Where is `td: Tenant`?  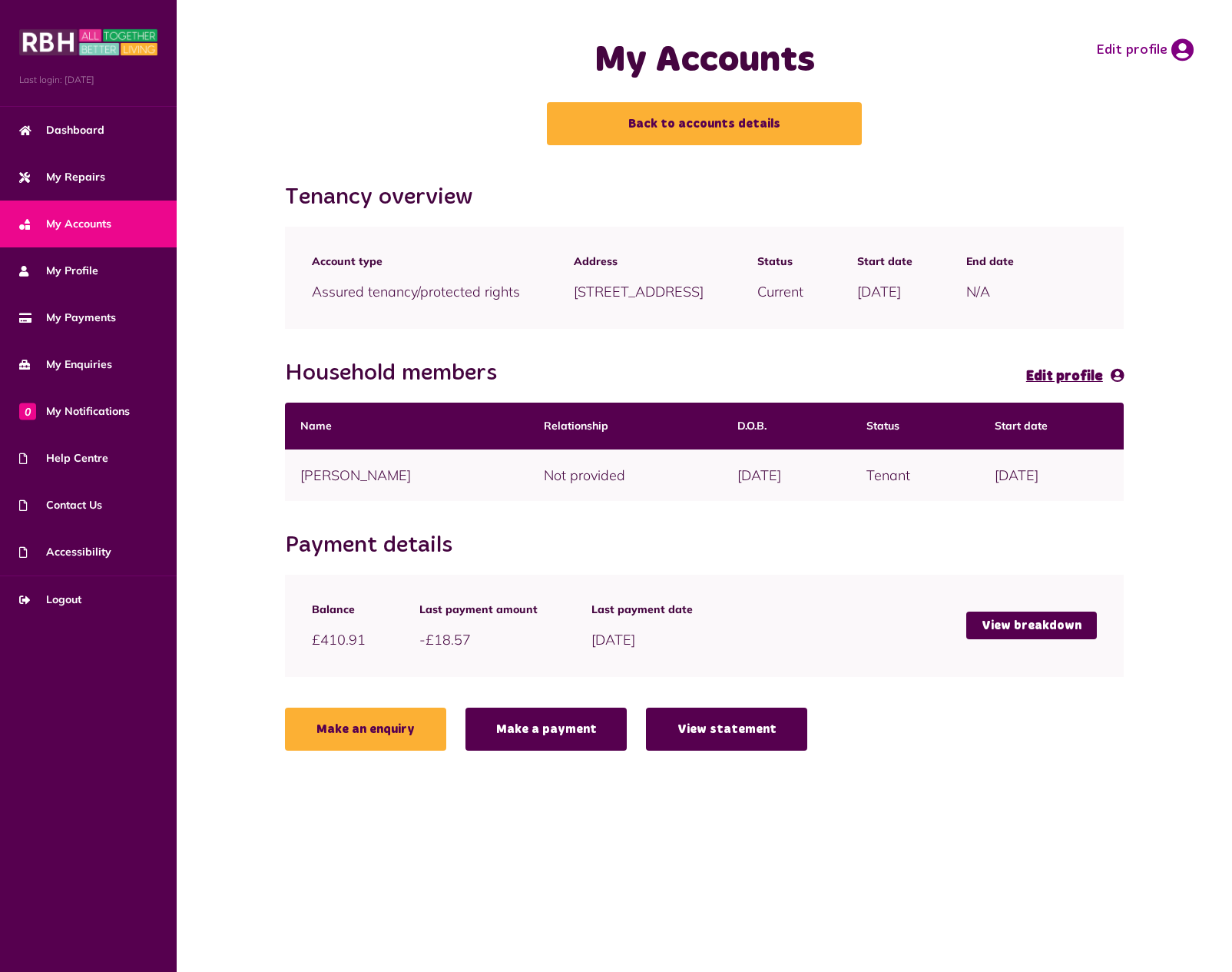 td: Tenant is located at coordinates (915, 475).